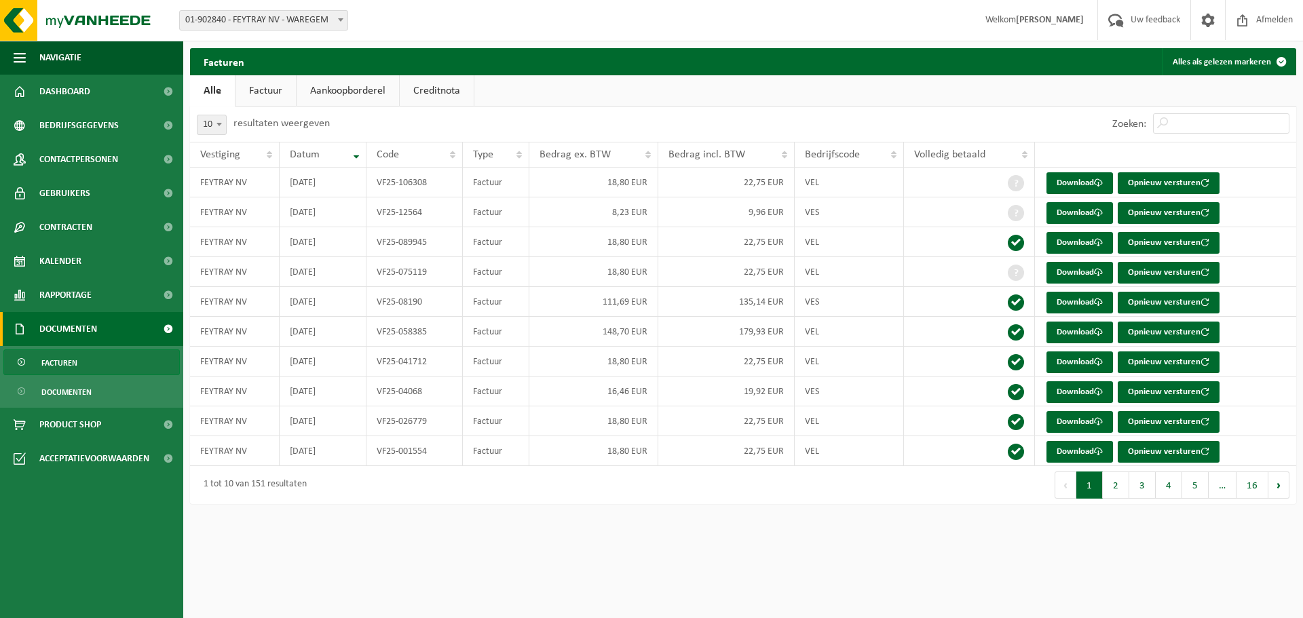 The width and height of the screenshot is (1303, 618). What do you see at coordinates (594, 392) in the screenshot?
I see `td: 16,46 EUR` at bounding box center [594, 392].